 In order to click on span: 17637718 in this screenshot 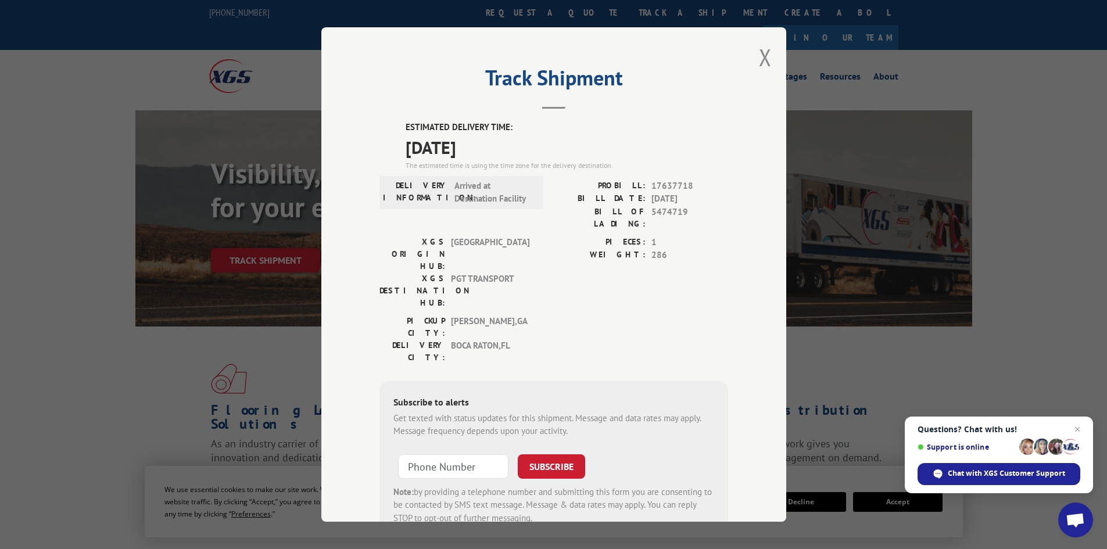, I will do `click(690, 186)`.